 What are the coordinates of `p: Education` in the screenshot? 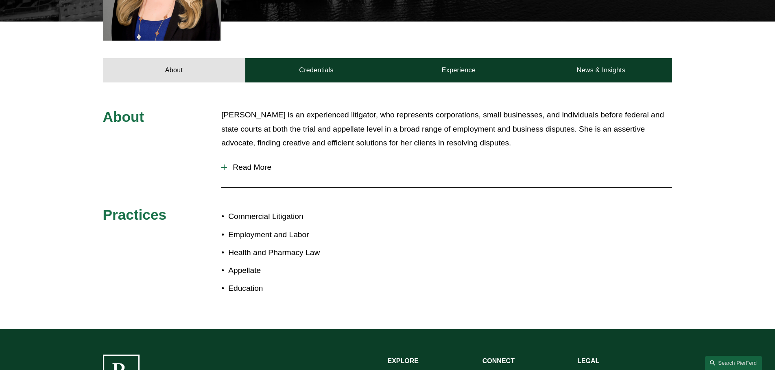 It's located at (307, 289).